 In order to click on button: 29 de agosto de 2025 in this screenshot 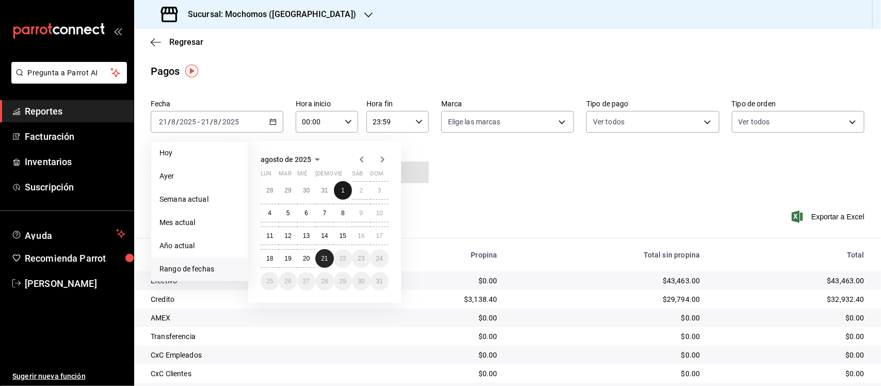, I will do `click(343, 281)`.